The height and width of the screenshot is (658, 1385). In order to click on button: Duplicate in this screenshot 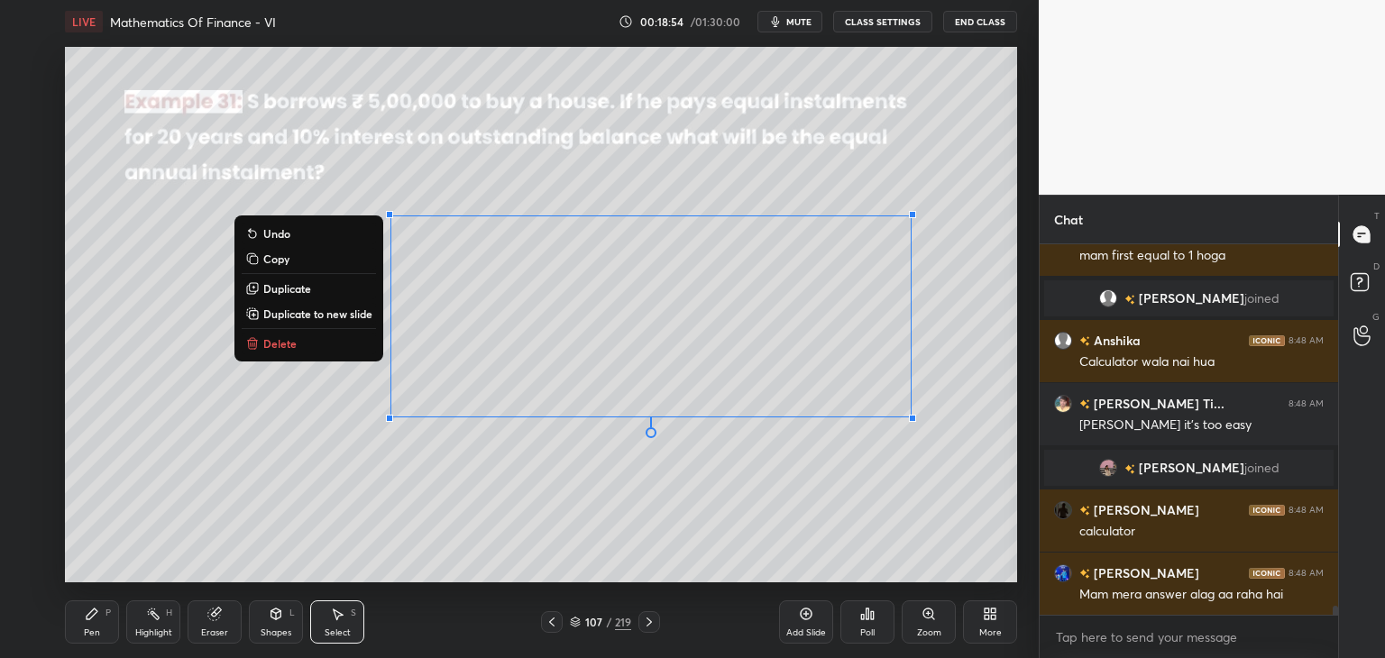, I will do `click(308, 288)`.